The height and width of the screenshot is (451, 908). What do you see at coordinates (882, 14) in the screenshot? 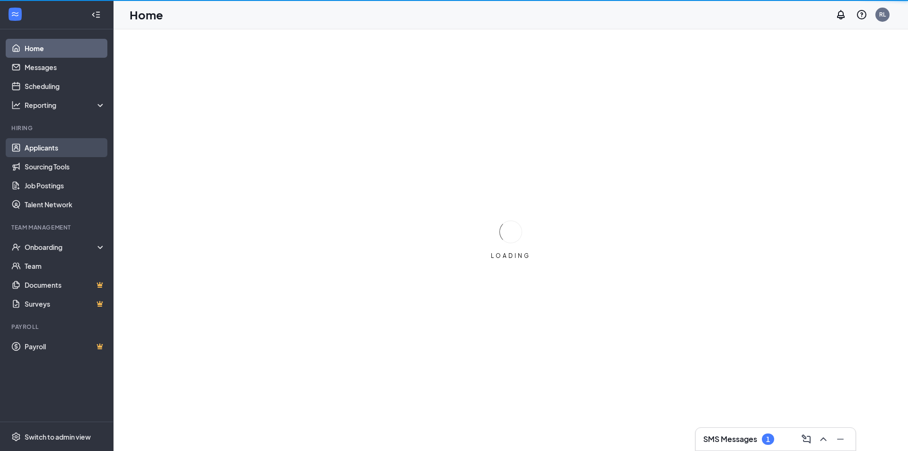
I see `div: RL` at bounding box center [882, 14].